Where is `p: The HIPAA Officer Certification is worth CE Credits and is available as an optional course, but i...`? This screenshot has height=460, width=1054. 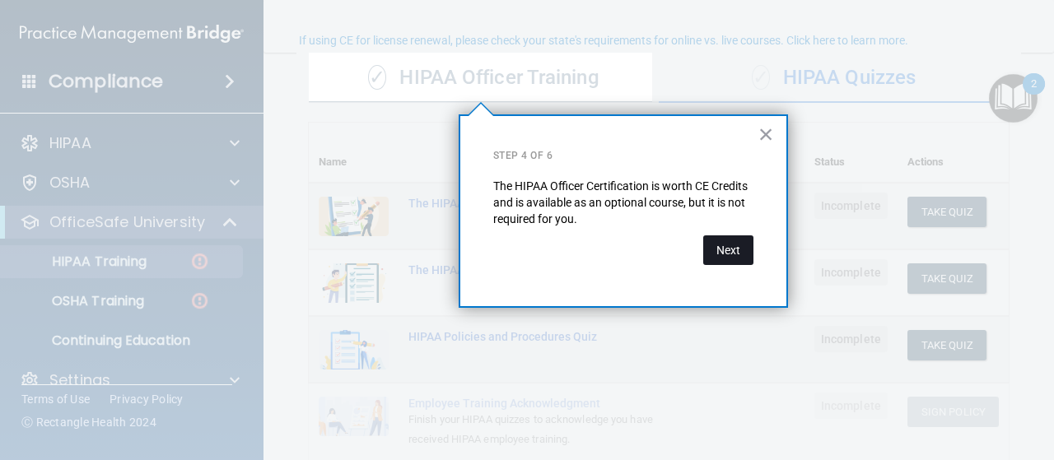
p: The HIPAA Officer Certification is worth CE Credits and is available as an optional course, but i... is located at coordinates (623, 202).